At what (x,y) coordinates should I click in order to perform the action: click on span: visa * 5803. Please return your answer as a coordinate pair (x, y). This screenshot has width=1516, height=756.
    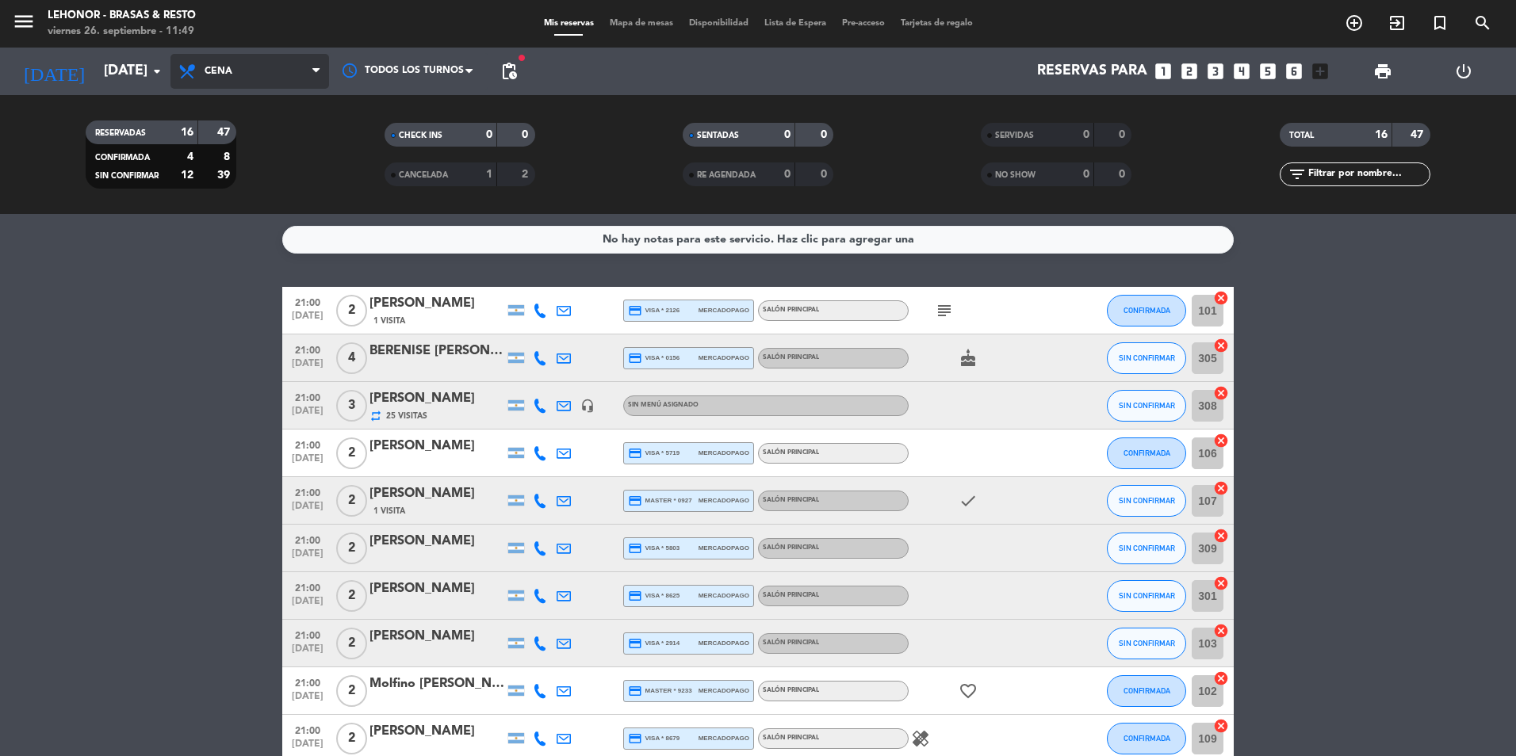
    Looking at the image, I should click on (653, 549).